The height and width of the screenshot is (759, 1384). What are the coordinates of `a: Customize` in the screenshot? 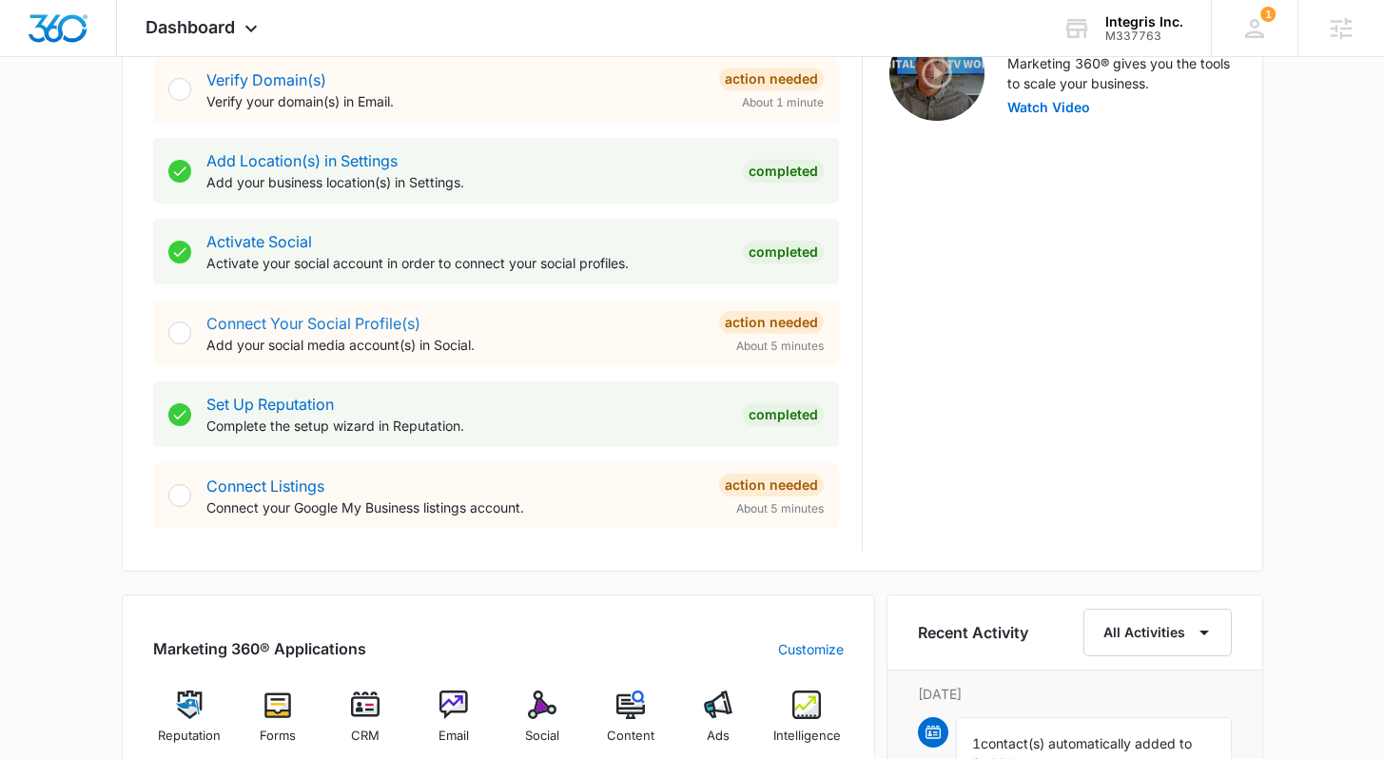 It's located at (810, 649).